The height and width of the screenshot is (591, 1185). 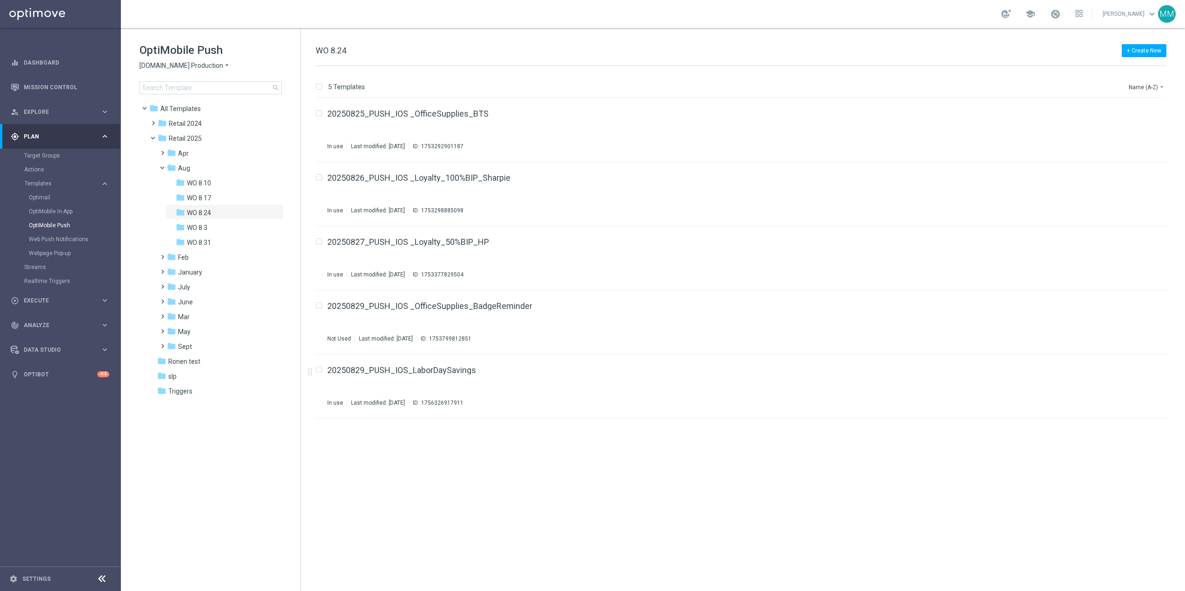 I want to click on a: Optibot, so click(x=60, y=374).